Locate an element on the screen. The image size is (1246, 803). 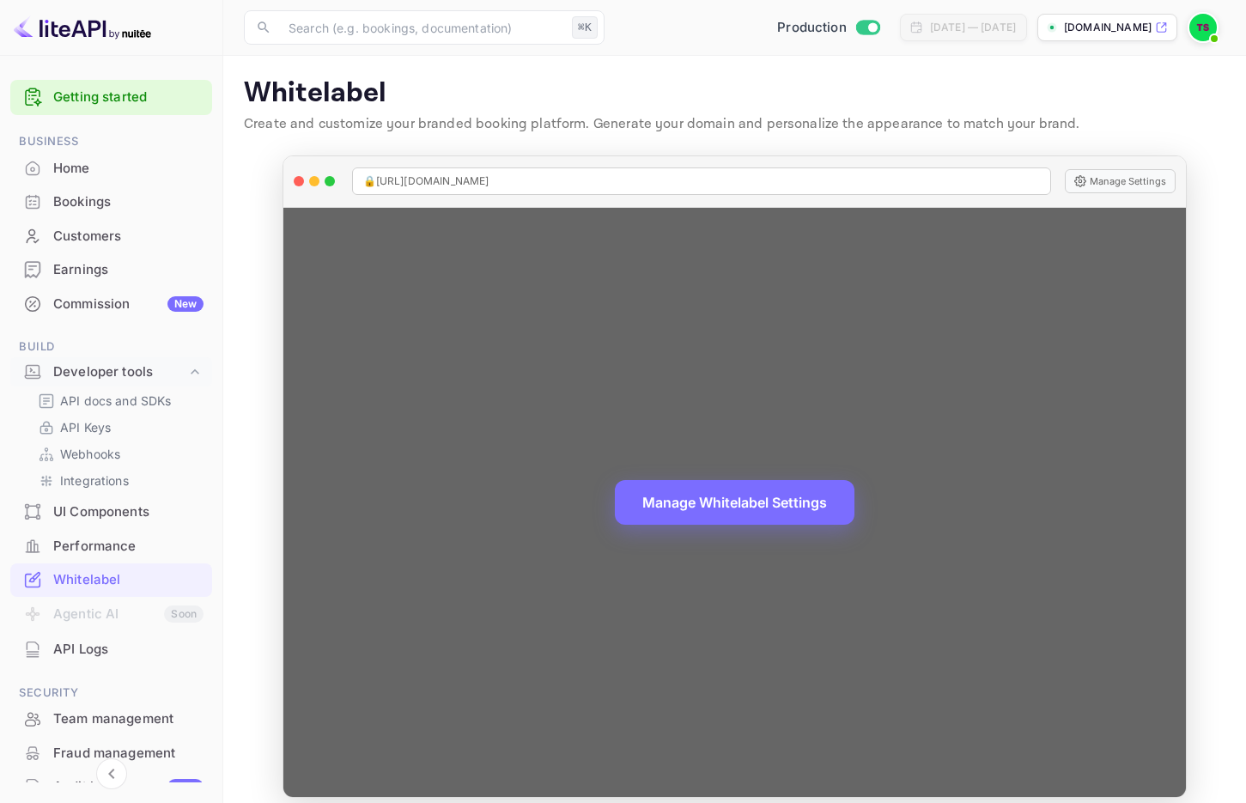
a: Earnings is located at coordinates (111, 269).